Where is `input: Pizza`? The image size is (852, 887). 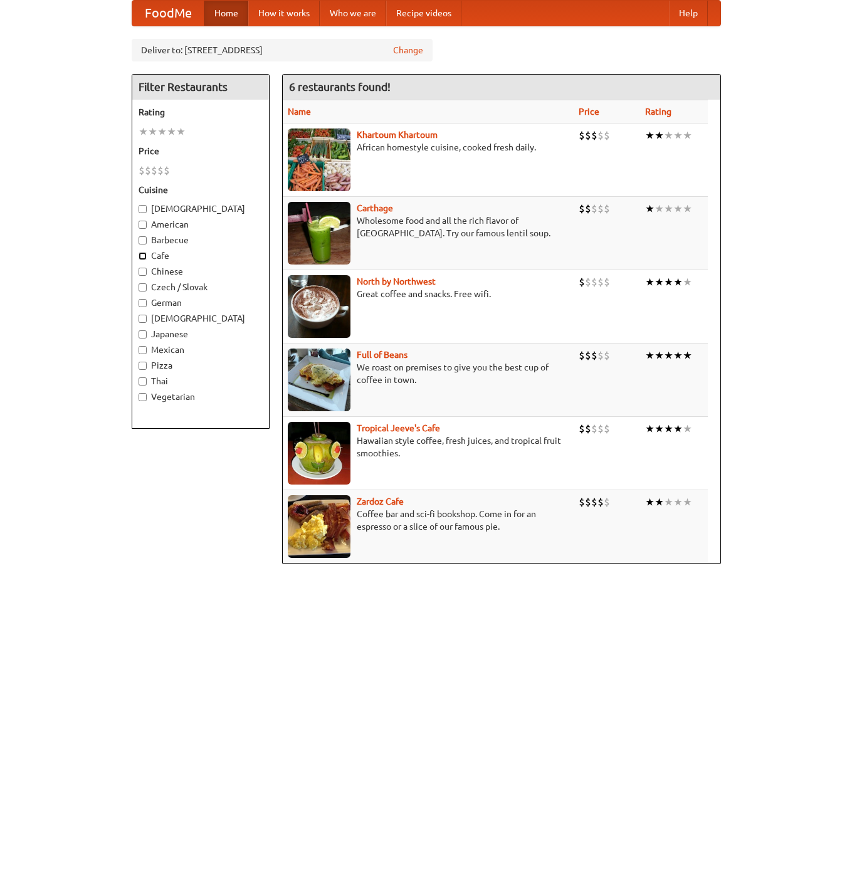
input: Pizza is located at coordinates (142, 365).